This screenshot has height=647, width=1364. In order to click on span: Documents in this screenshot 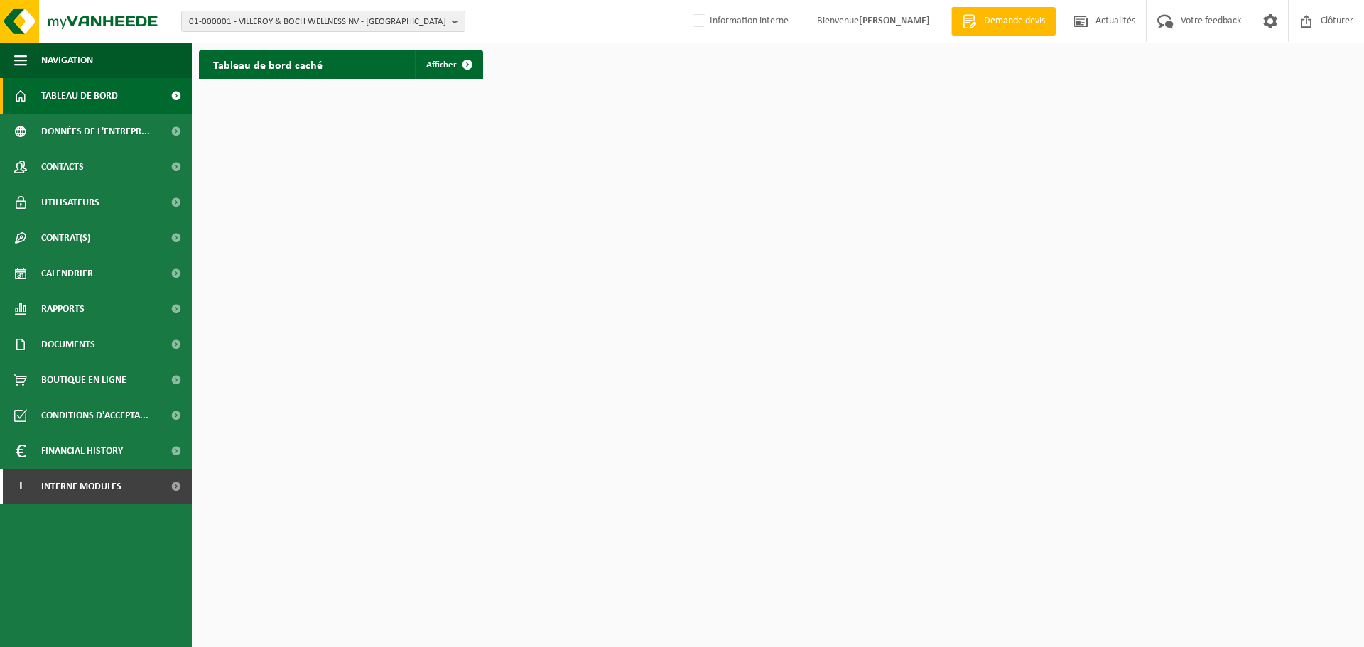, I will do `click(68, 345)`.